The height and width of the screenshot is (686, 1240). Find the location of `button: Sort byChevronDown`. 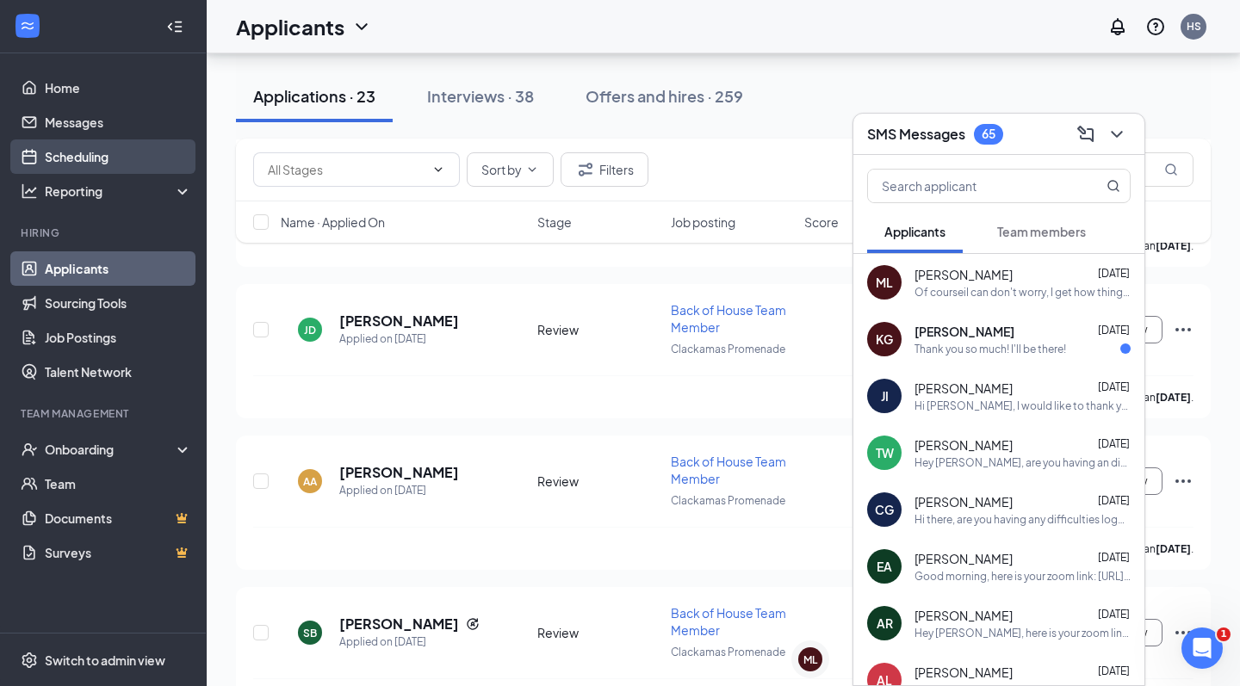

button: Sort byChevronDown is located at coordinates (510, 170).